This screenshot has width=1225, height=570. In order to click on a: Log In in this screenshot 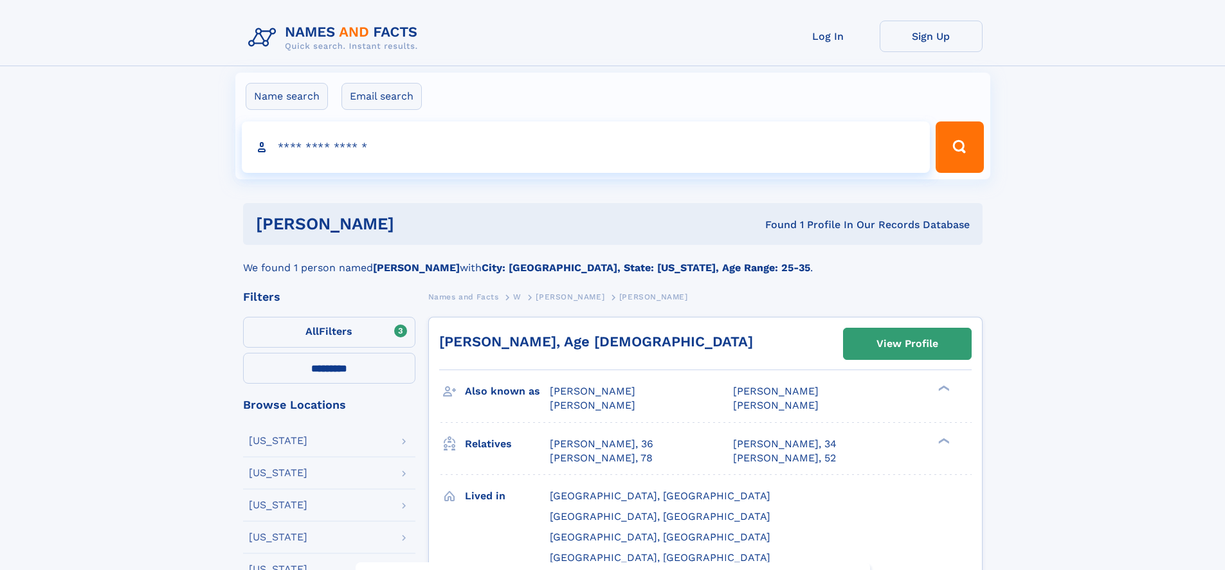, I will do `click(828, 36)`.